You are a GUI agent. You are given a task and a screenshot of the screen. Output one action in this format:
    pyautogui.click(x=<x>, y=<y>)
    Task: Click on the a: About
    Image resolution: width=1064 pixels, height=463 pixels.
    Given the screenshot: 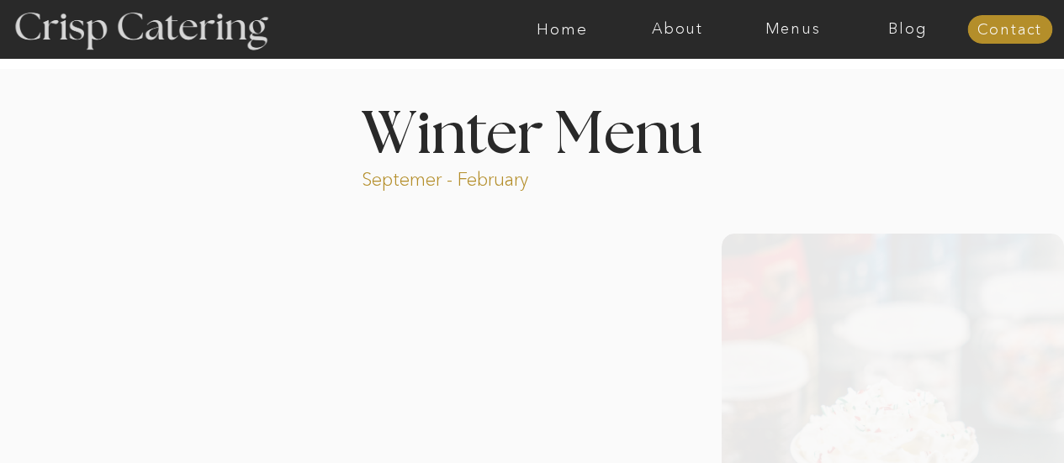 What is the action you would take?
    pyautogui.click(x=677, y=29)
    